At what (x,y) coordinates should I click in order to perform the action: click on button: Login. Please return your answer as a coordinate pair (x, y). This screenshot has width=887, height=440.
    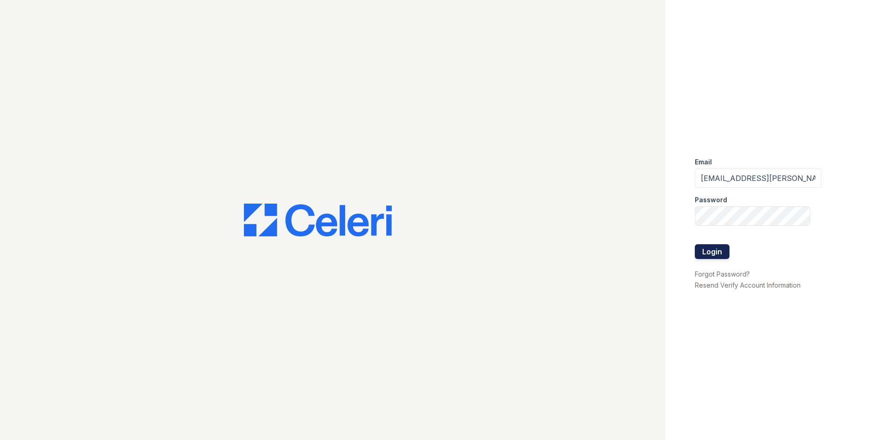
    Looking at the image, I should click on (712, 252).